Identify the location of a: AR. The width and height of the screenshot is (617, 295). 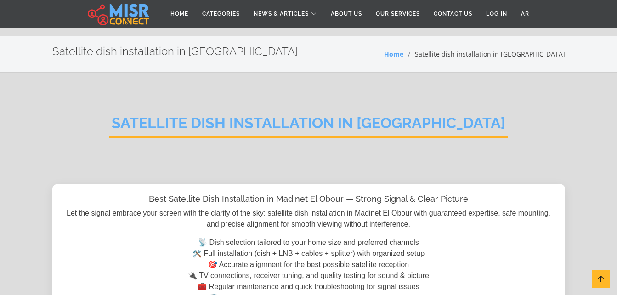
(525, 14).